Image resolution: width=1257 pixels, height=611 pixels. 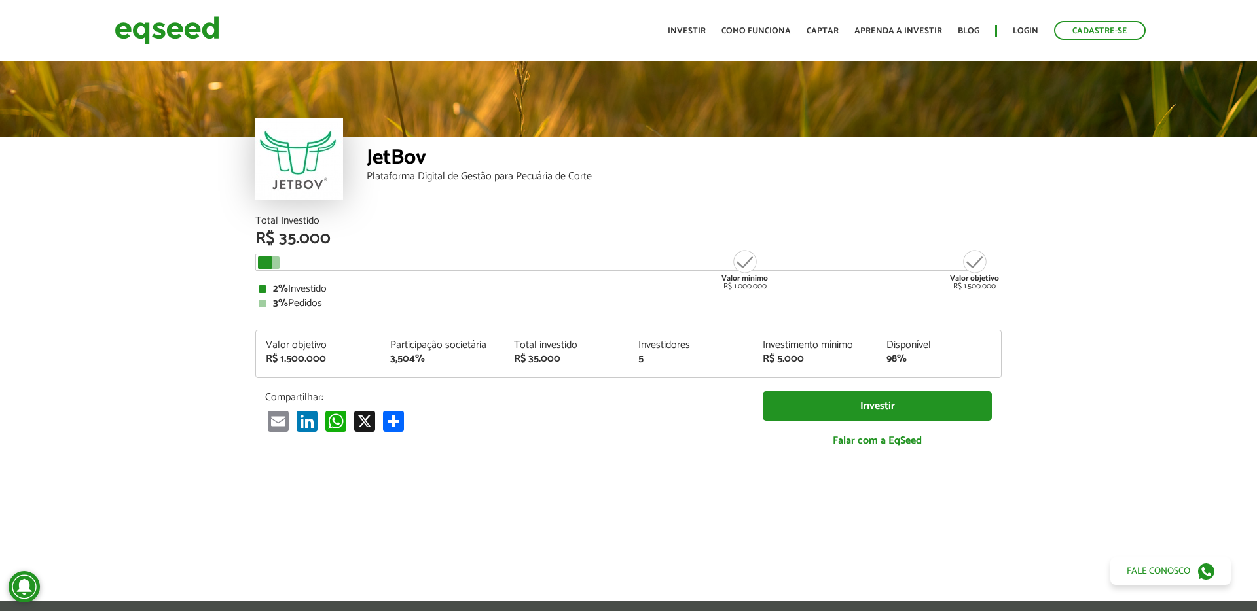 What do you see at coordinates (974, 278) in the screenshot?
I see `strong: Valor objetivo` at bounding box center [974, 278].